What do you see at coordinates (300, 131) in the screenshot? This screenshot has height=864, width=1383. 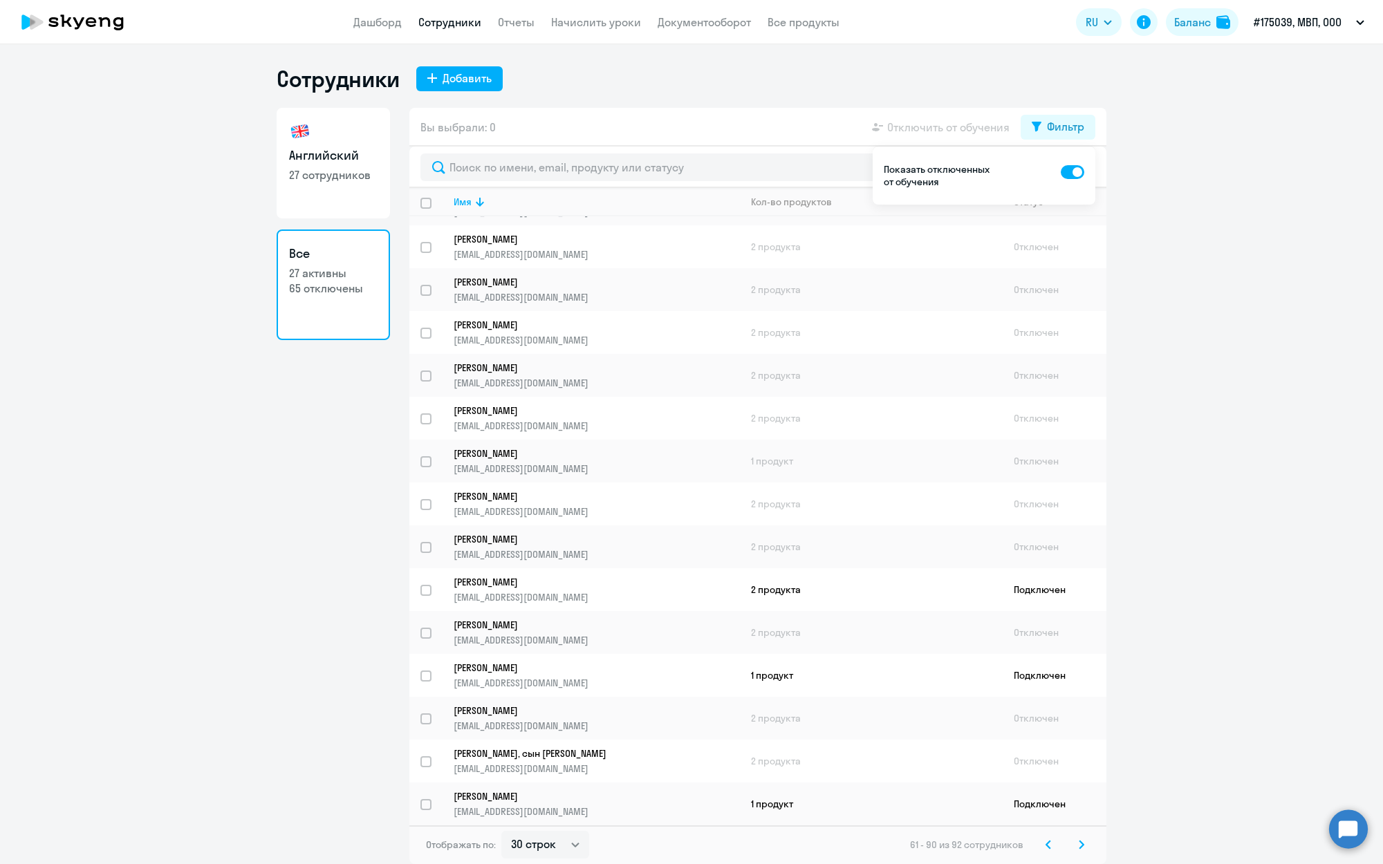 I see `img: english` at bounding box center [300, 131].